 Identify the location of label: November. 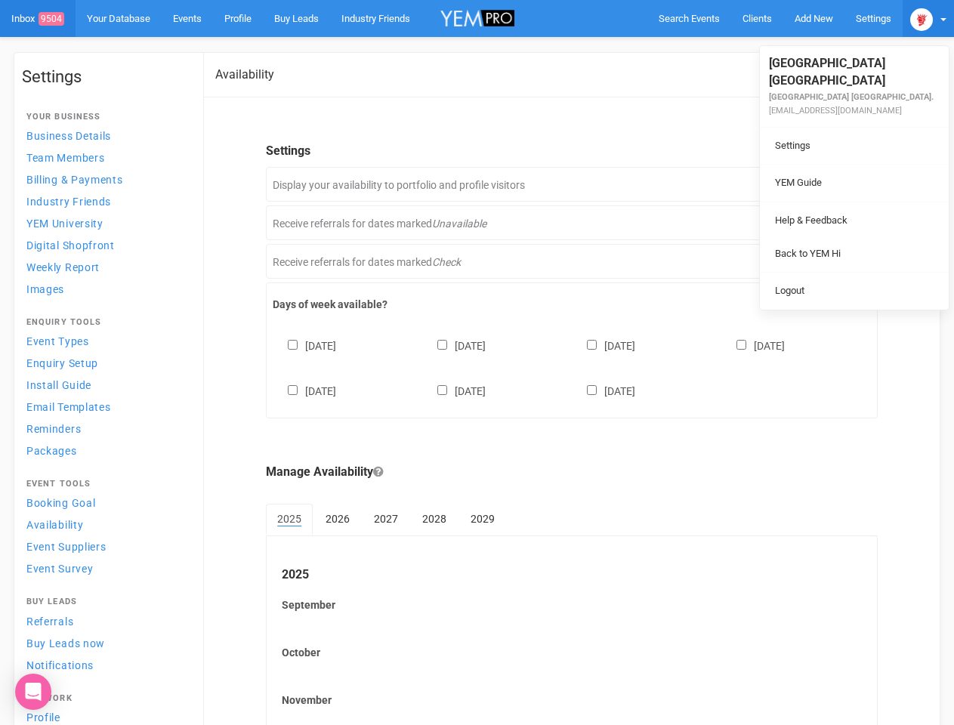
(572, 700).